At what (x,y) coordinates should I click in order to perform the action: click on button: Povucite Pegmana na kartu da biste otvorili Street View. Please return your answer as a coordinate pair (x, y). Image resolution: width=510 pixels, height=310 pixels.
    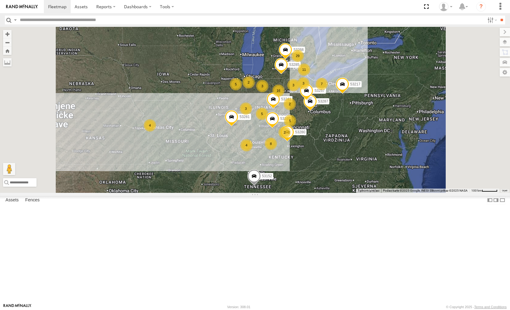
    Looking at the image, I should click on (9, 169).